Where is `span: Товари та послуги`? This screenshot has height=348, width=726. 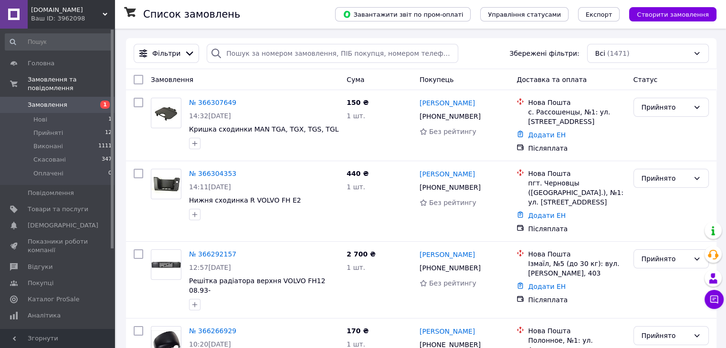 span: Товари та послуги is located at coordinates (58, 209).